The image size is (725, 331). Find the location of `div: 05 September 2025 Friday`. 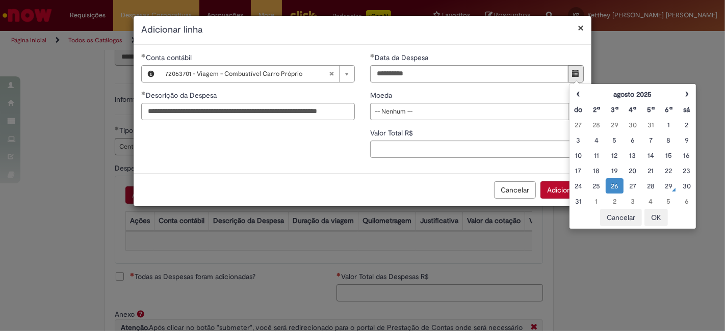

div: 05 September 2025 Friday is located at coordinates (669, 201).